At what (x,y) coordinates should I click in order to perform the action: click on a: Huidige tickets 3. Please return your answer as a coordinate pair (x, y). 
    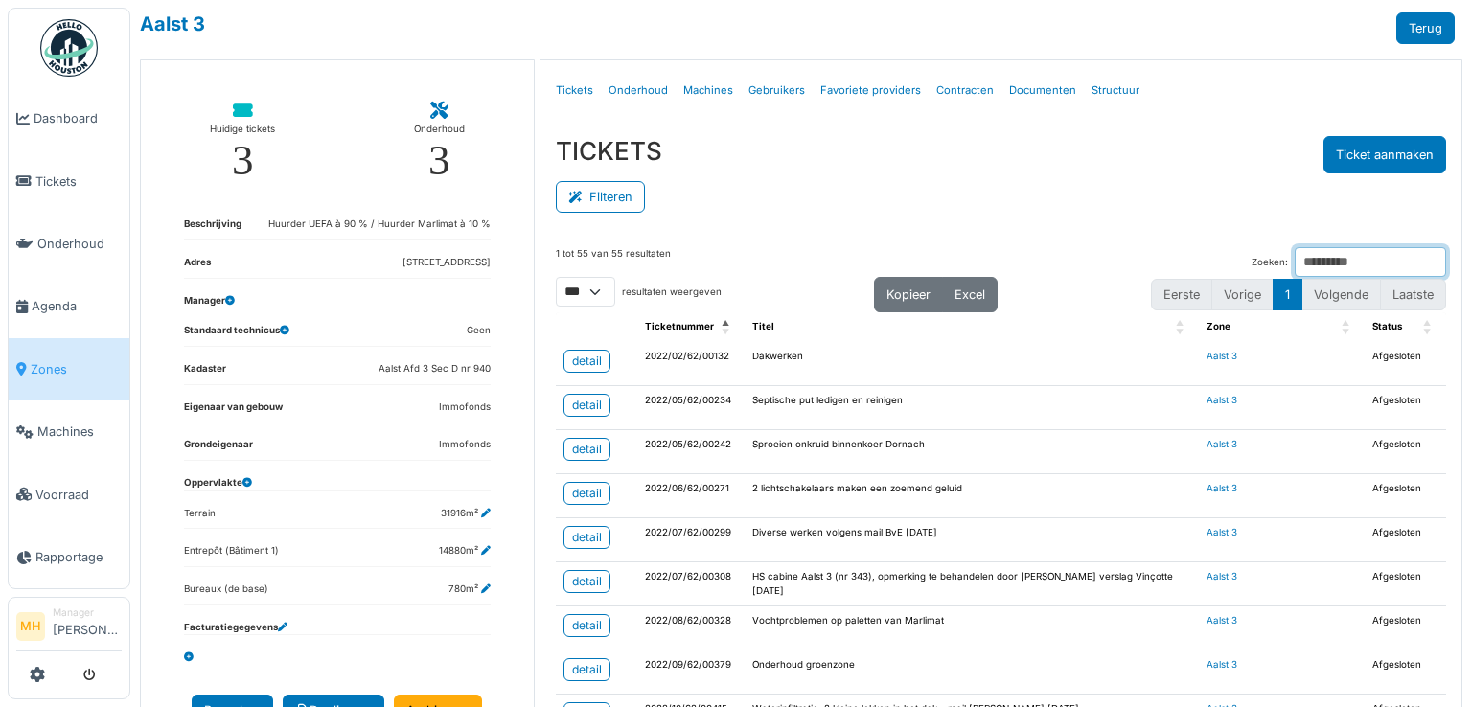
    Looking at the image, I should click on (243, 142).